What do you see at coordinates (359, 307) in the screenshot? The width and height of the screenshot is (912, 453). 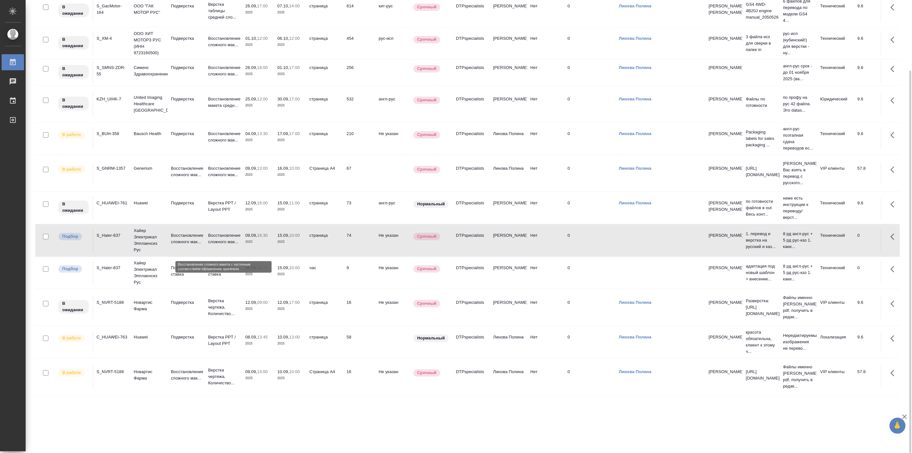 I see `td: 16` at bounding box center [359, 307].